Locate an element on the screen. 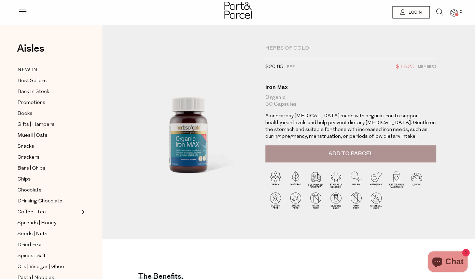 The image size is (475, 279). span: Coffee | Tea is located at coordinates (31, 212).